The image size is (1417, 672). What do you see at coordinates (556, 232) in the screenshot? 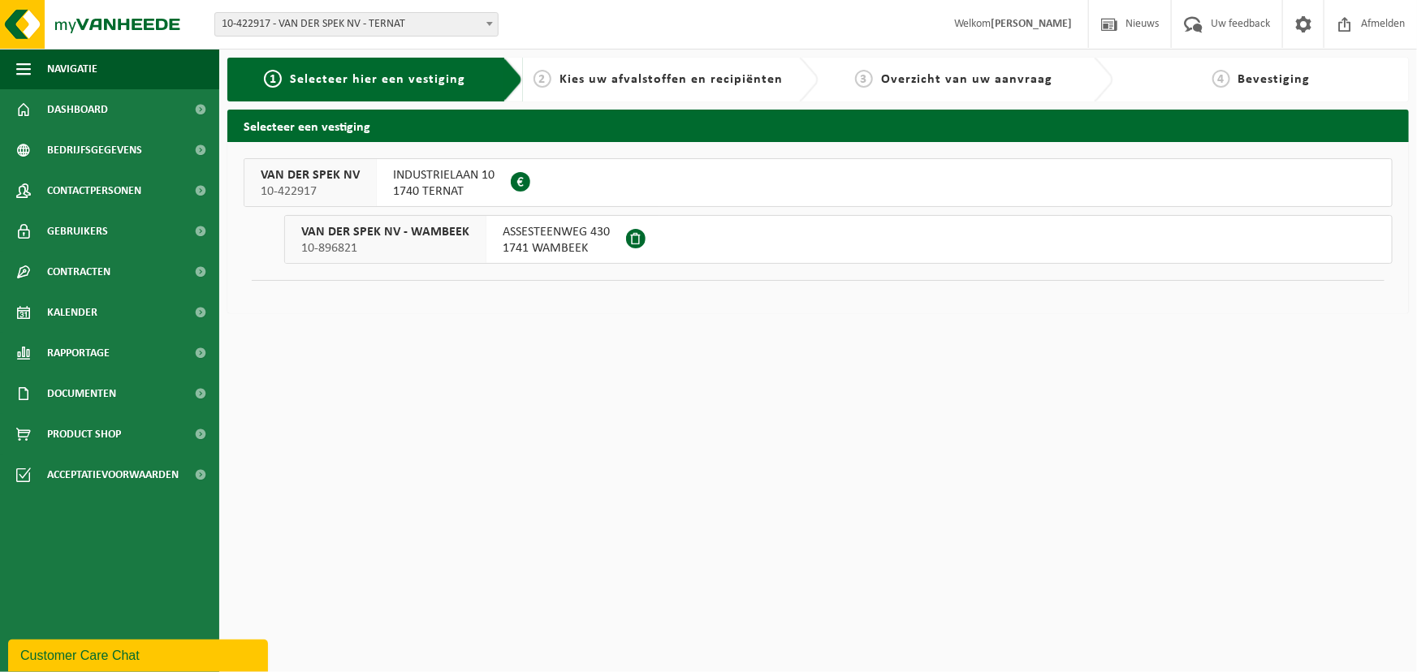
I see `span: ASSESTEENWEG 430` at bounding box center [556, 232].